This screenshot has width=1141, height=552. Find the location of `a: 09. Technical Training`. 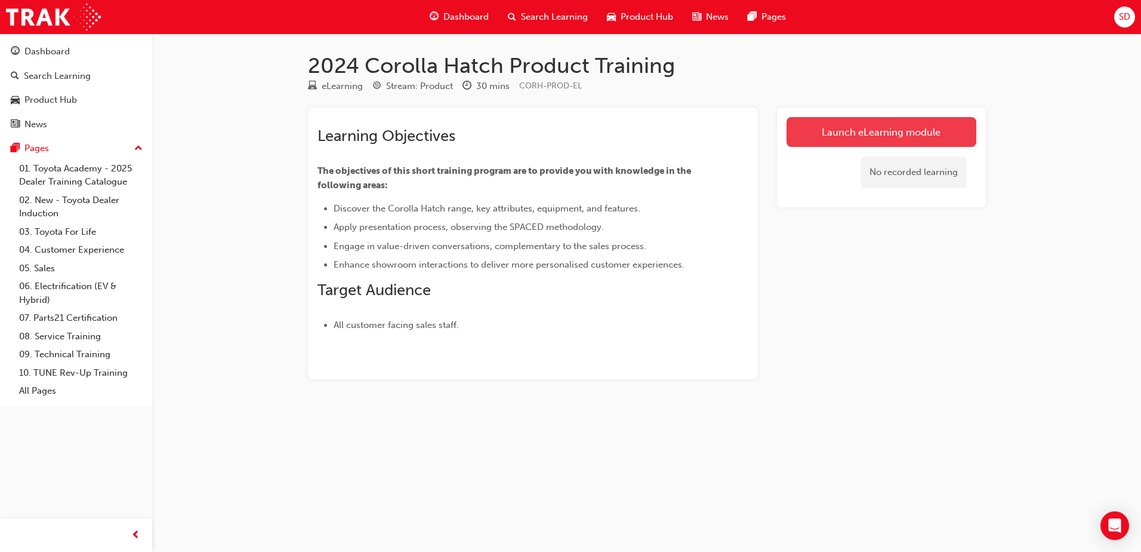

a: 09. Technical Training is located at coordinates (81, 354).